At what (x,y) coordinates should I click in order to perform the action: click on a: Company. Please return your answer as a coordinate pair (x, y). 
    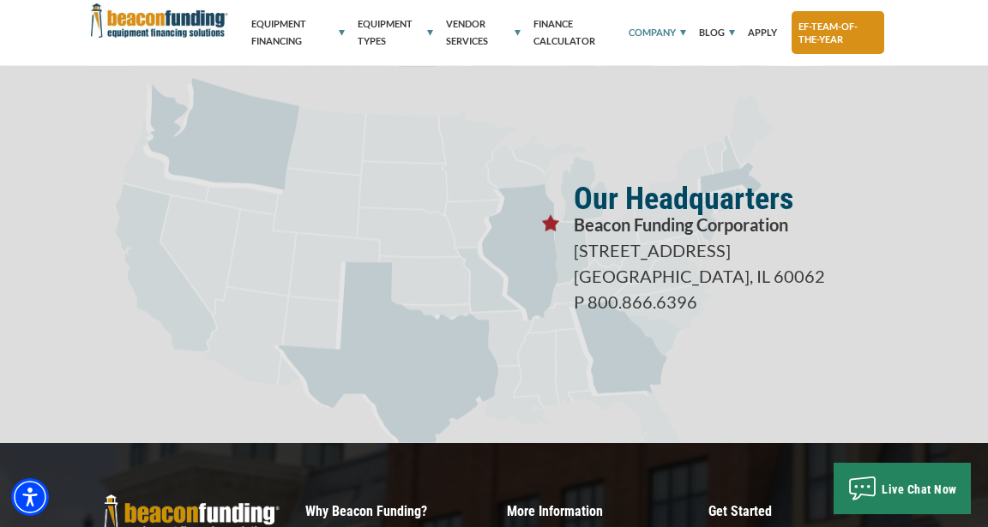
    Looking at the image, I should click on (651, 33).